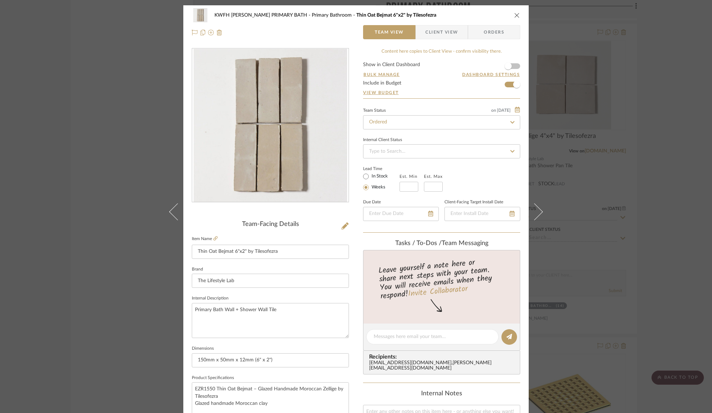 The height and width of the screenshot is (413, 712). Describe the element at coordinates (270, 126) in the screenshot. I see `div: 0` at that location.